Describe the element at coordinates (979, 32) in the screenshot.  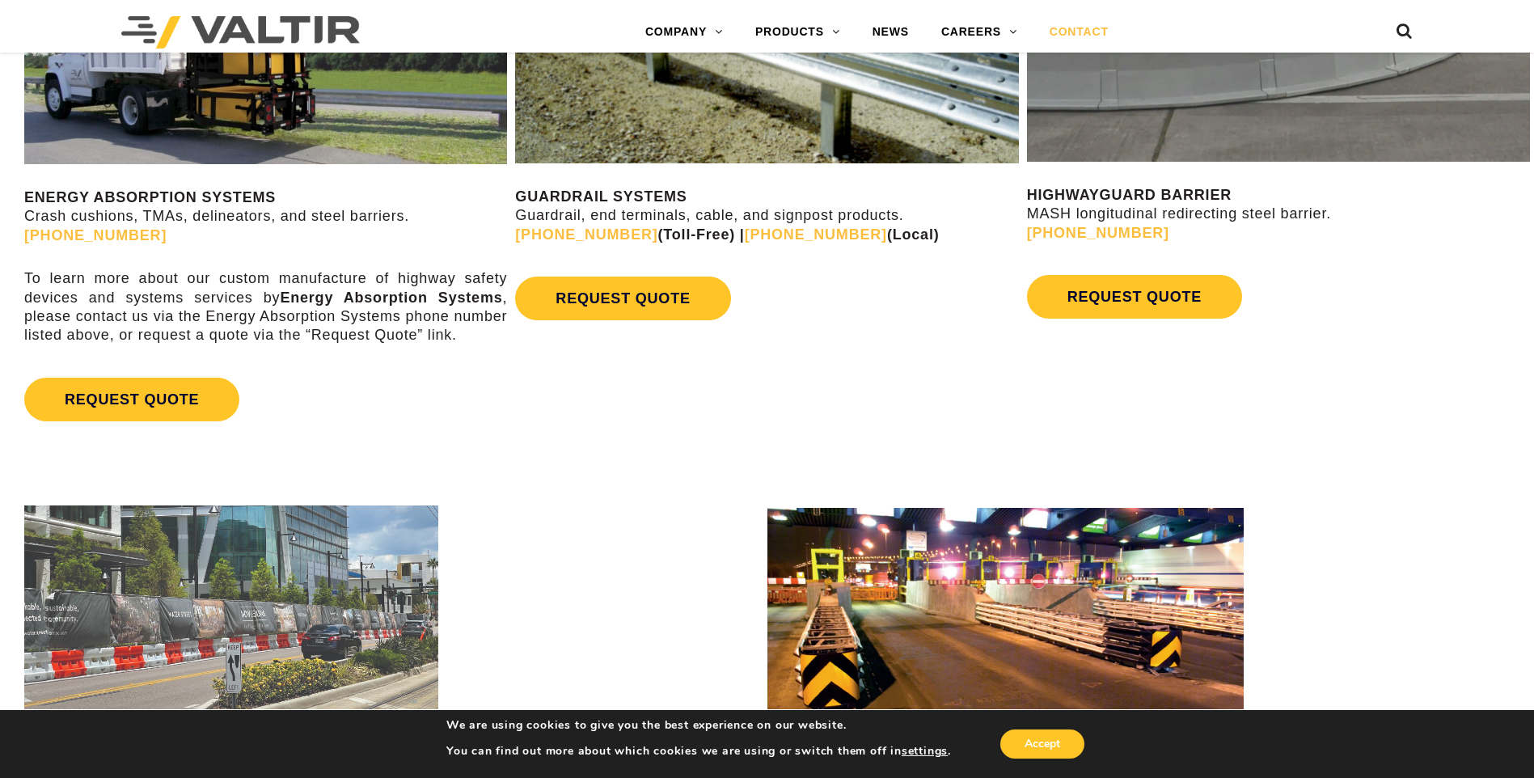
I see `a: CAREERS` at that location.